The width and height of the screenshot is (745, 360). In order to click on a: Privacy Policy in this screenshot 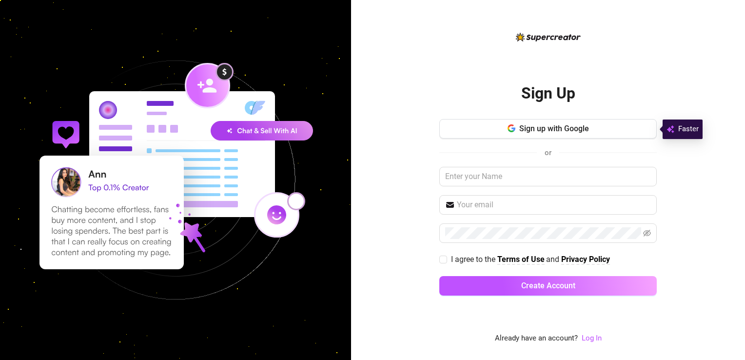, I will do `click(586, 260)`.